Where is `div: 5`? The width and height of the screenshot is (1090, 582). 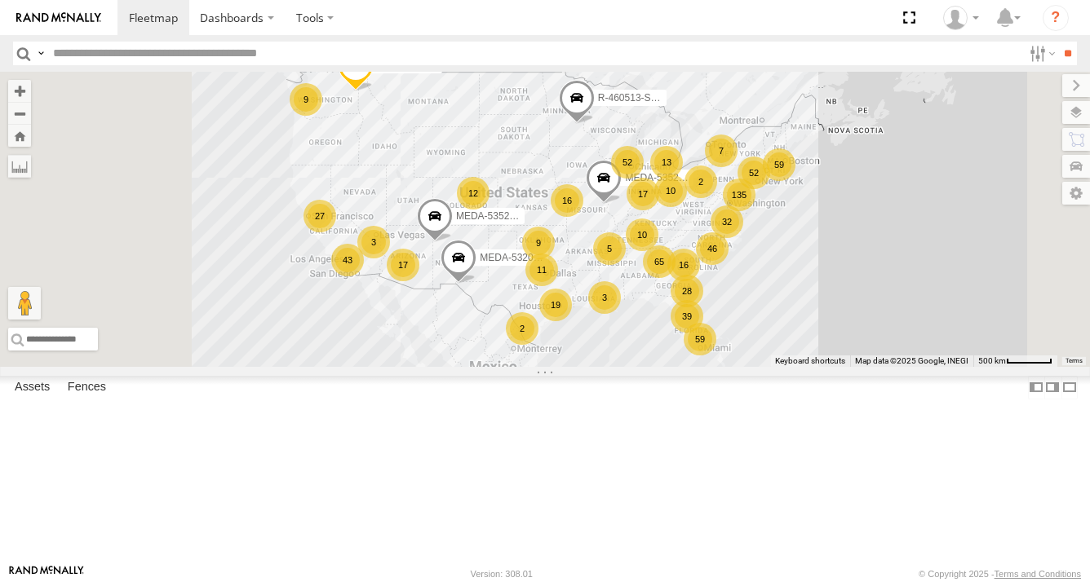 div: 5 is located at coordinates (609, 249).